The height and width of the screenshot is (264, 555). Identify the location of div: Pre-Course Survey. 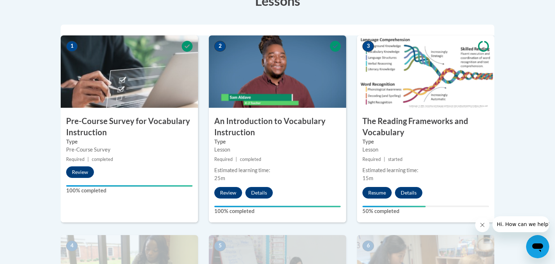
(129, 149).